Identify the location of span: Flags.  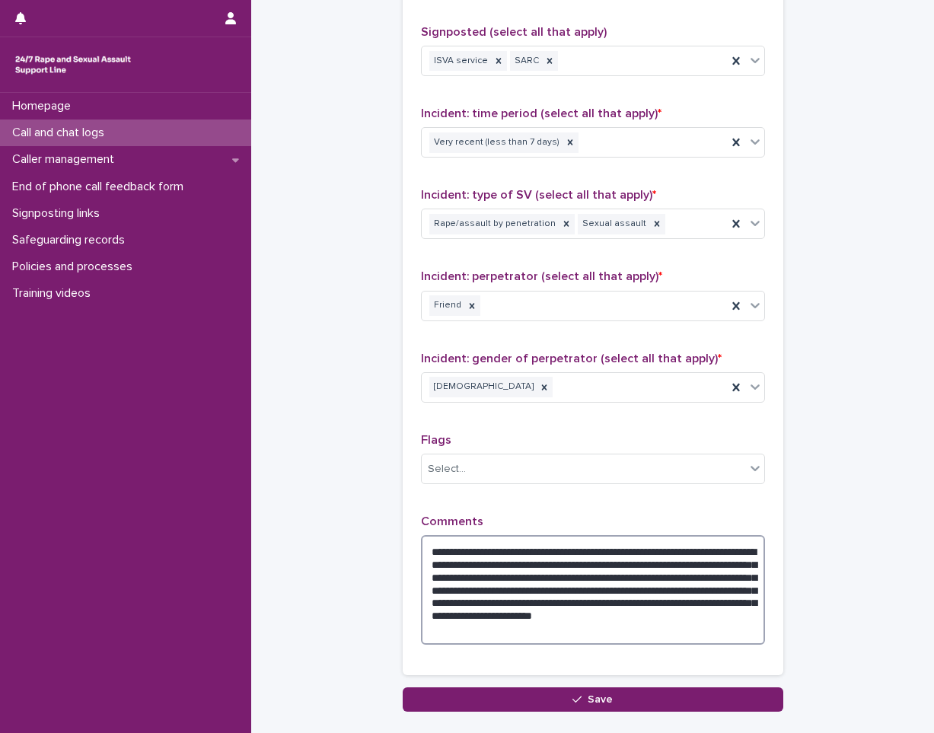
(436, 440).